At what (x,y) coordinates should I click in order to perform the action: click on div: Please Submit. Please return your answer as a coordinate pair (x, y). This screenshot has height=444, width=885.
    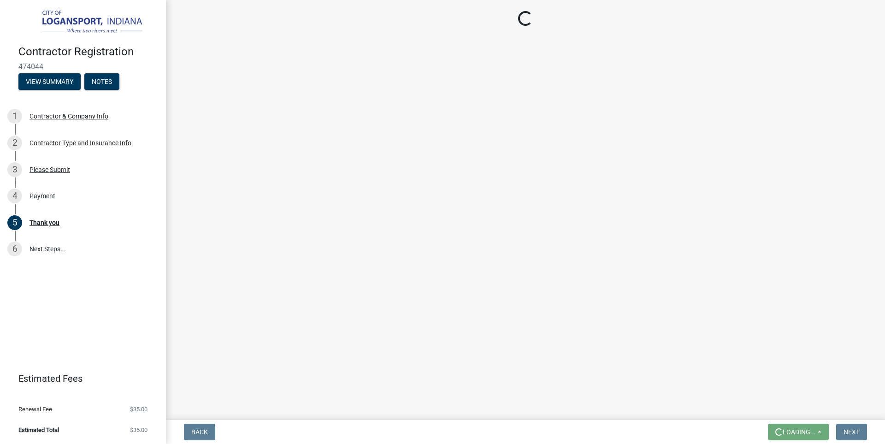
    Looking at the image, I should click on (50, 170).